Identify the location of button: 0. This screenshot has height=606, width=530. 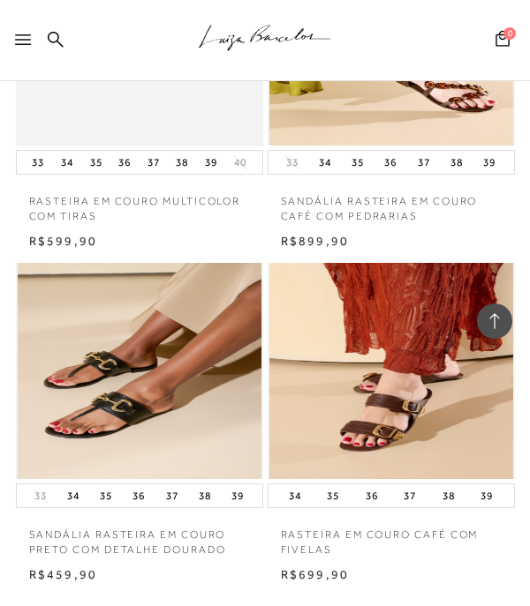
(502, 41).